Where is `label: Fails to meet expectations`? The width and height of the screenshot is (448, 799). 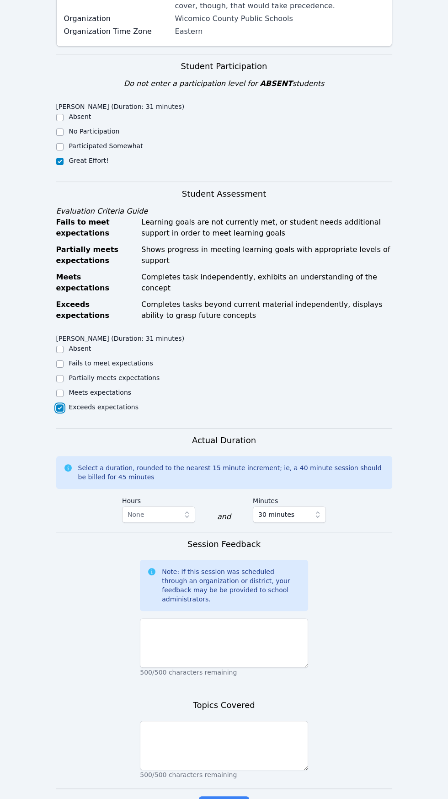 label: Fails to meet expectations is located at coordinates (111, 363).